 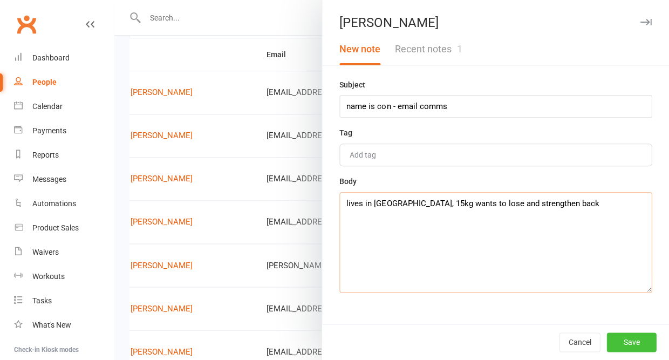 I want to click on a: Calendar, so click(x=64, y=106).